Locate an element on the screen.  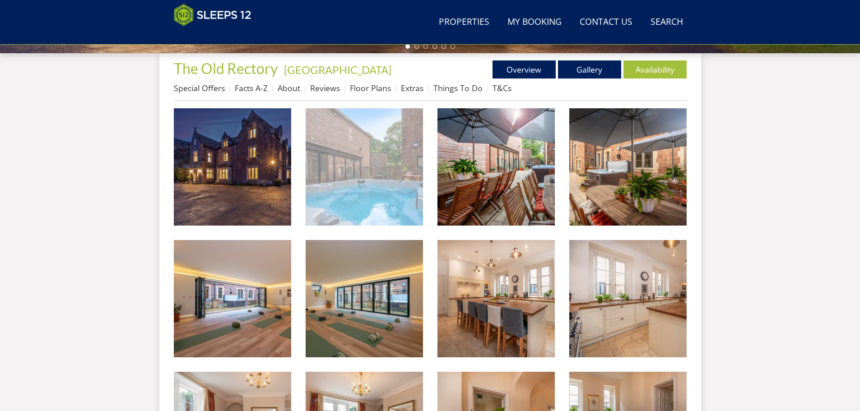
a: Search is located at coordinates (667, 22).